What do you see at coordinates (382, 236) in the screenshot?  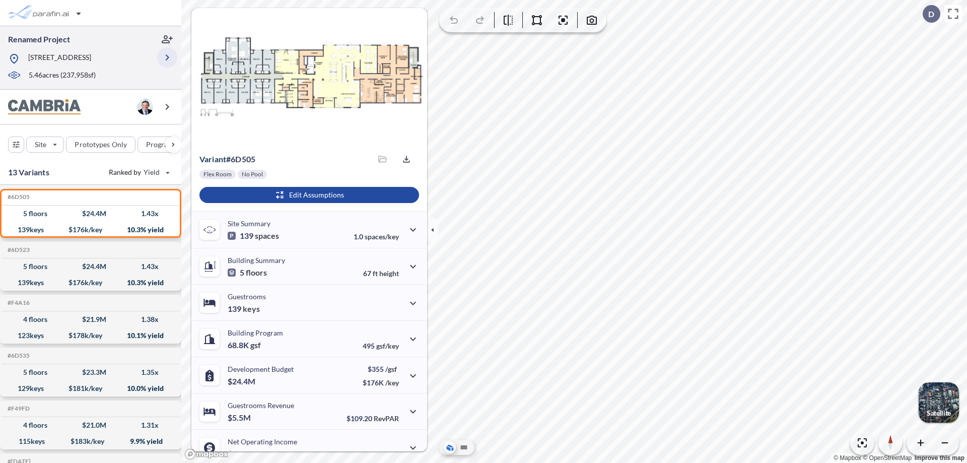 I see `span: spaces/key` at bounding box center [382, 236].